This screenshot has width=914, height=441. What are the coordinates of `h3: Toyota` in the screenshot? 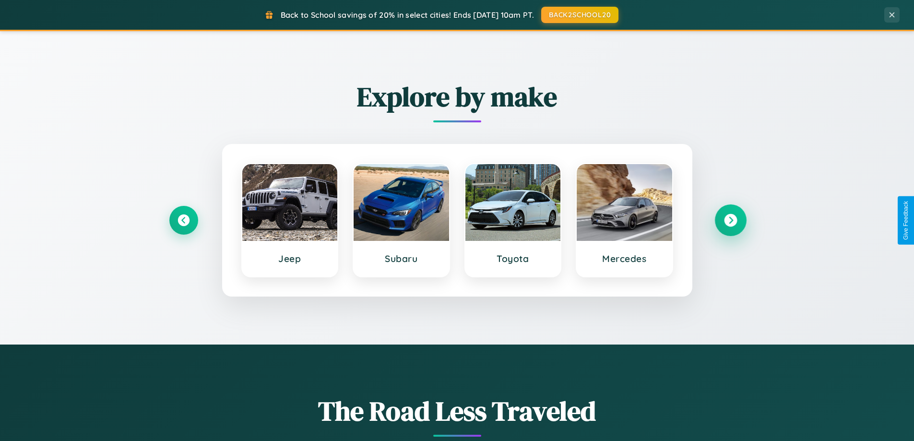 It's located at (513, 258).